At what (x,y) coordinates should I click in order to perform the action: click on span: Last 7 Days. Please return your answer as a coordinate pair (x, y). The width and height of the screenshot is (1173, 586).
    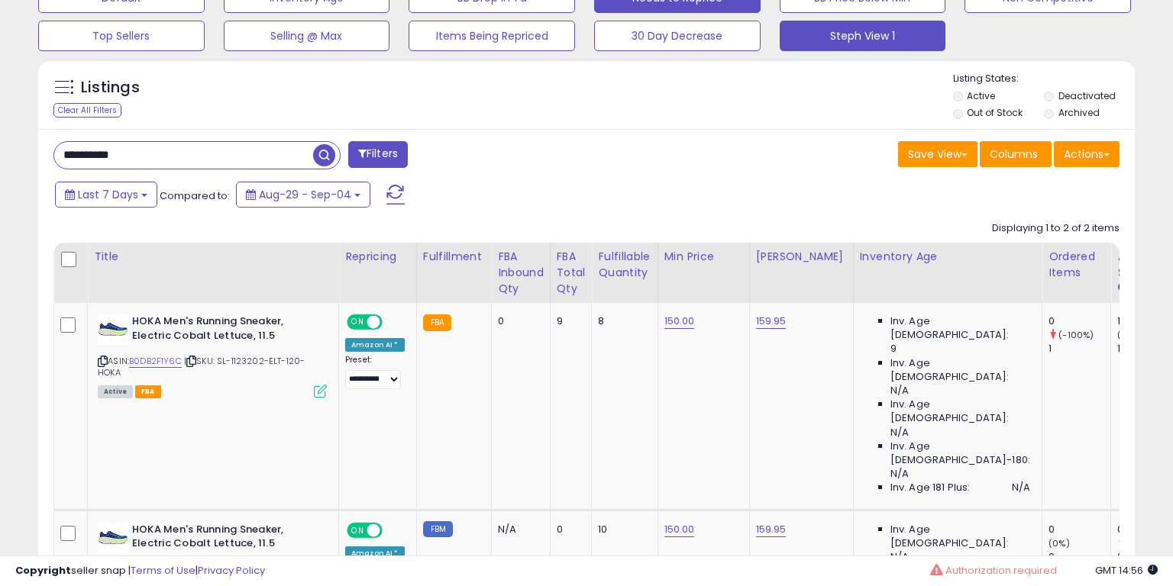
    Looking at the image, I should click on (108, 195).